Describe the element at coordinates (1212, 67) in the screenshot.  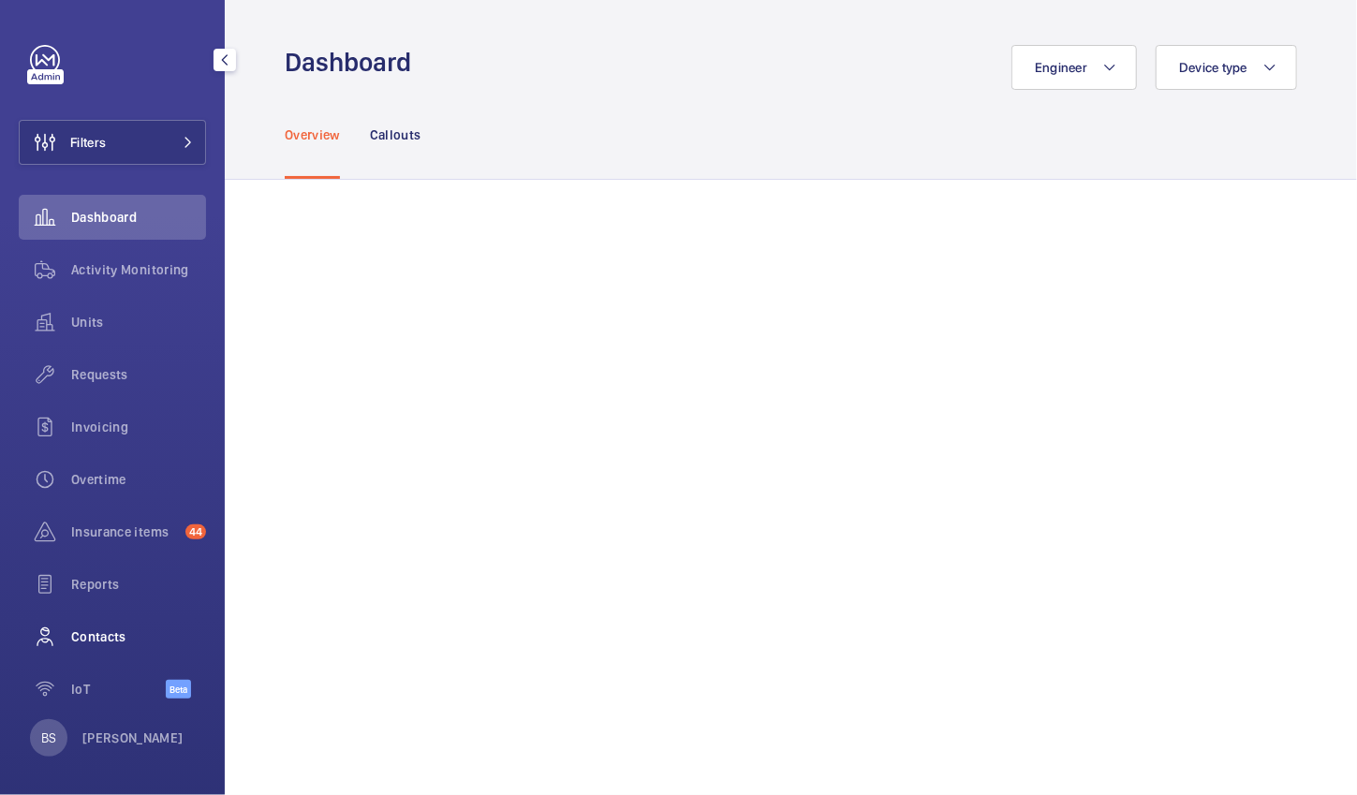
I see `span: Device type` at that location.